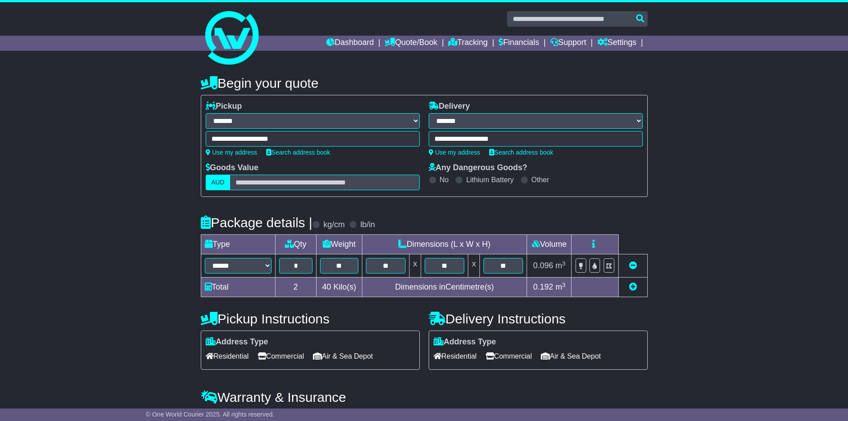 Image resolution: width=848 pixels, height=421 pixels. I want to click on label: Pickup, so click(224, 106).